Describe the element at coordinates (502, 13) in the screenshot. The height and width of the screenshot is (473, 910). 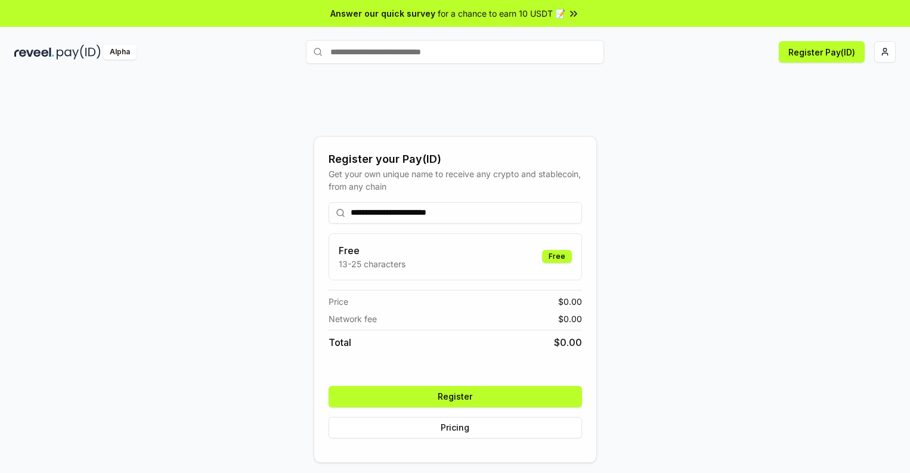
I see `span: for a chance to earn 10 USDT 📝` at that location.